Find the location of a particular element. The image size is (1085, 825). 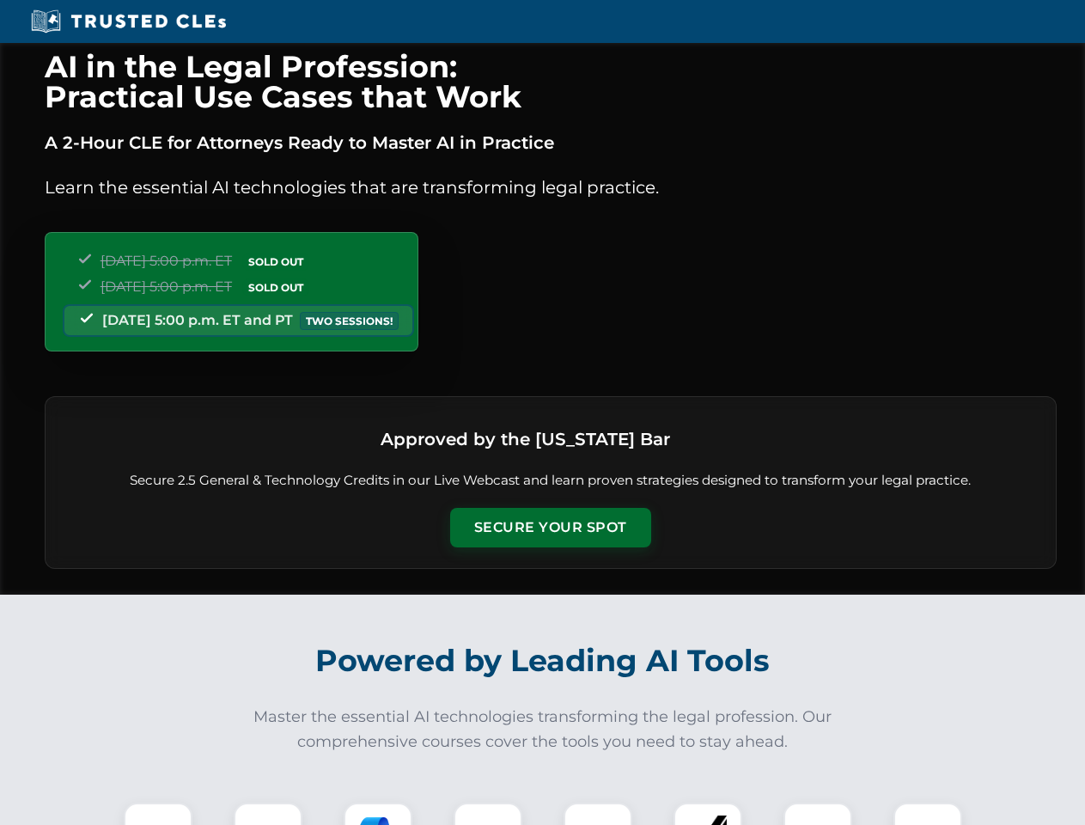

img: Trusted CLEs is located at coordinates (128, 21).